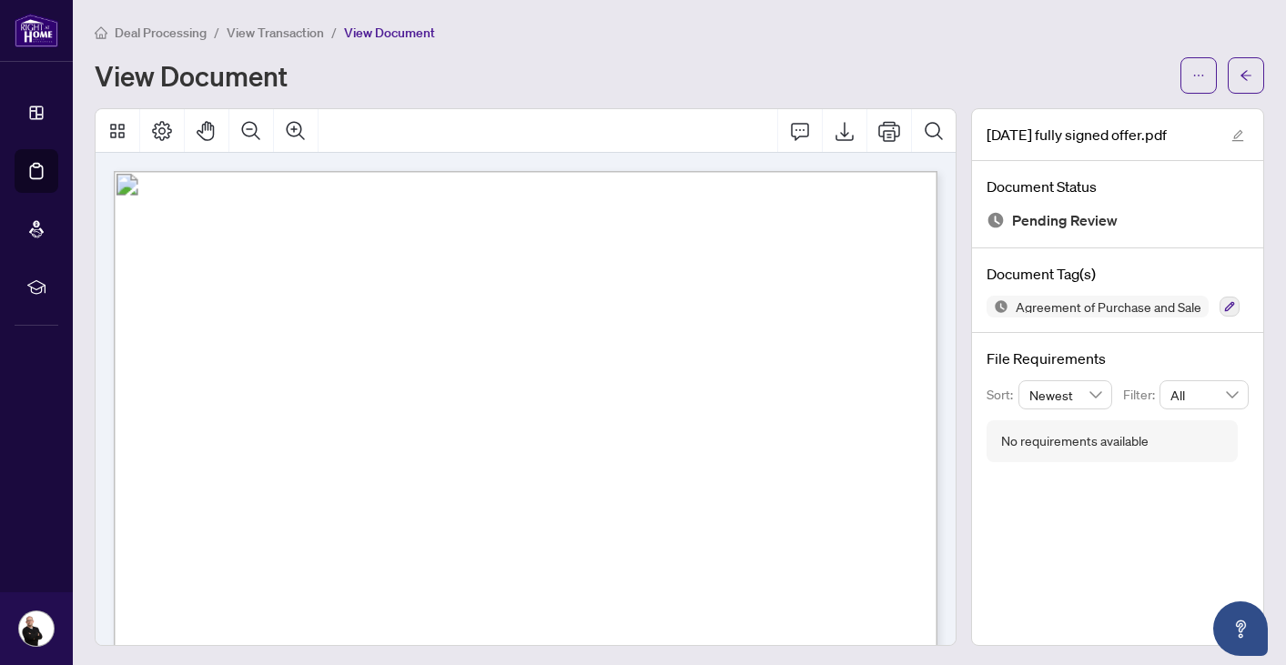  What do you see at coordinates (1238, 136) in the screenshot?
I see `span: edit` at bounding box center [1238, 136].